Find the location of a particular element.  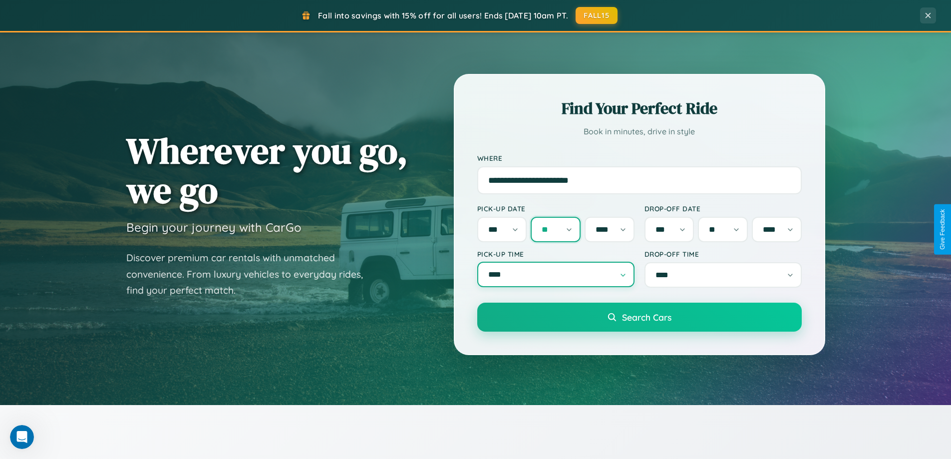

button: Search Cars is located at coordinates (640, 317).